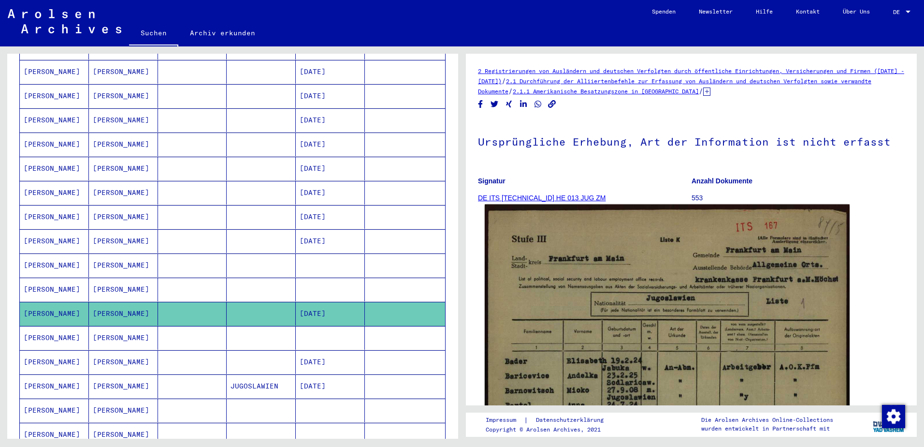 This screenshot has height=447, width=924. What do you see at coordinates (550, 429) in the screenshot?
I see `p: Copyright © Arolsen Archives, 2021` at bounding box center [550, 429].